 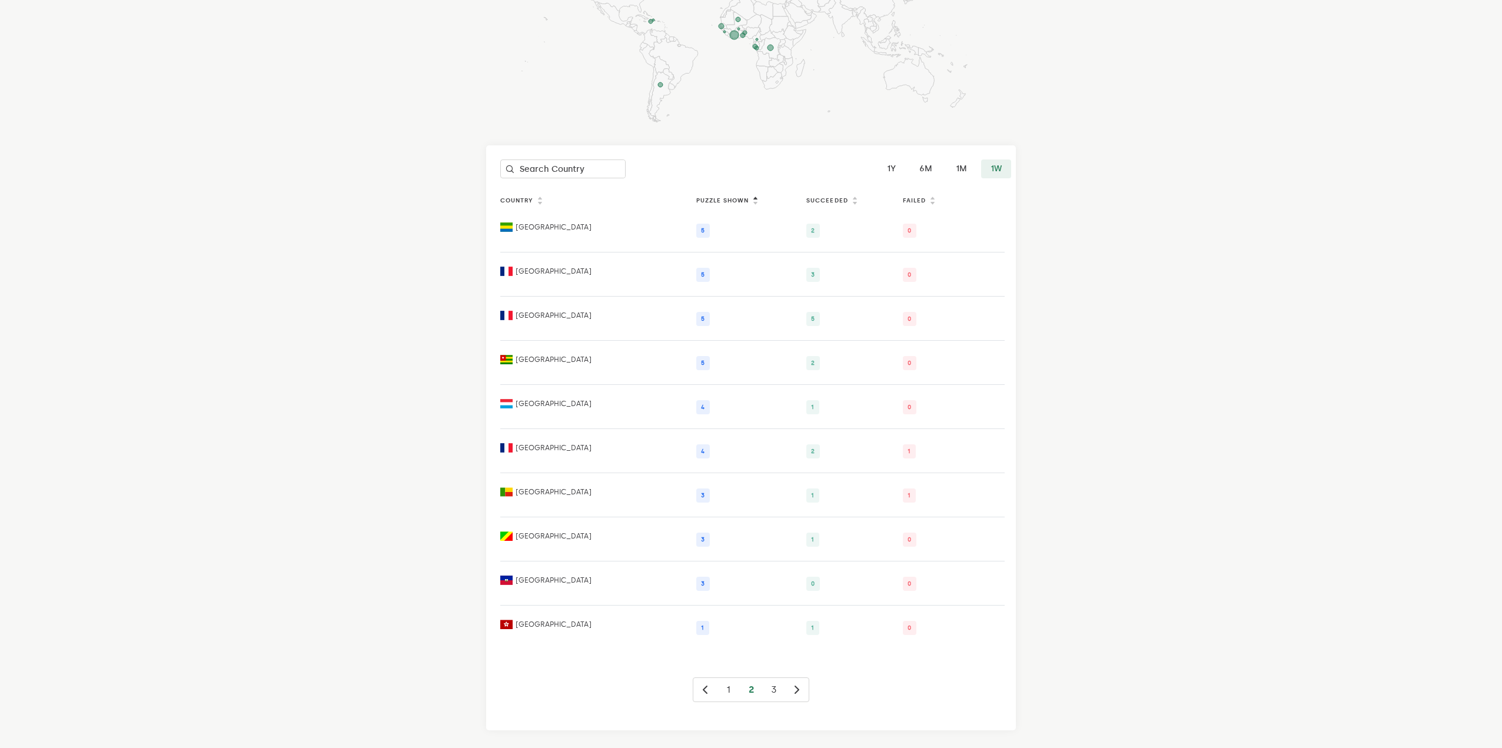 What do you see at coordinates (952, 200) in the screenshot?
I see `th: Failed: activate to sort column ascending` at bounding box center [952, 200].